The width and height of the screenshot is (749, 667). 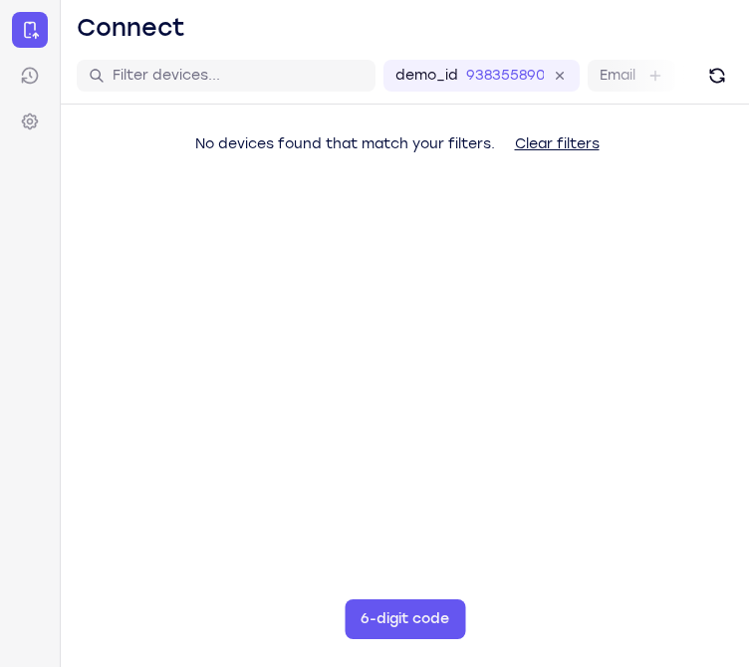 I want to click on button: Clear filters, so click(x=556, y=144).